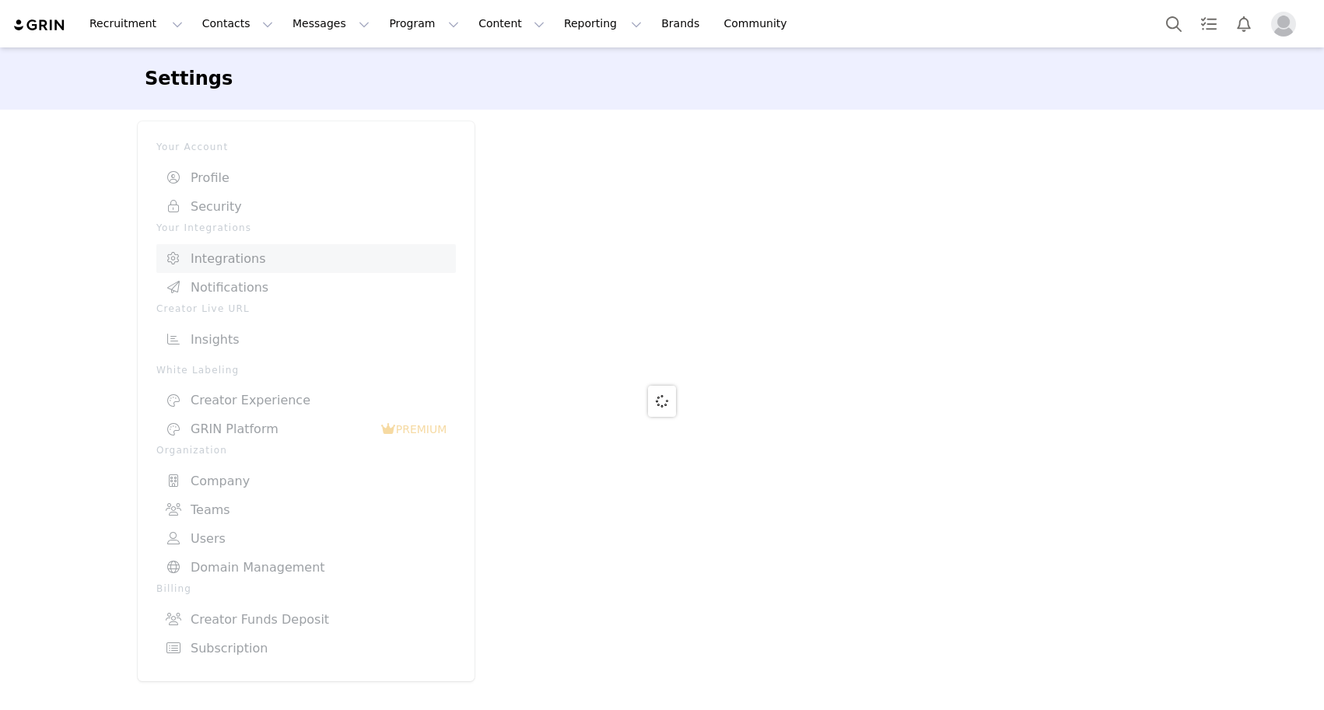 The height and width of the screenshot is (710, 1324). Describe the element at coordinates (331, 23) in the screenshot. I see `button: Messages` at that location.